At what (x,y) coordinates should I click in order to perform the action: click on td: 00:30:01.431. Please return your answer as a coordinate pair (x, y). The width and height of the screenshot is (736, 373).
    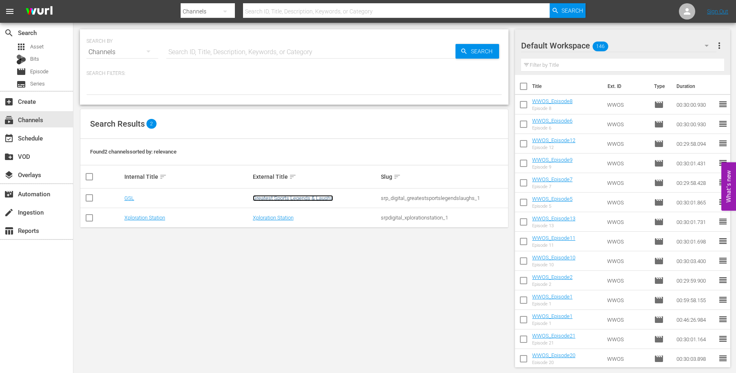
    Looking at the image, I should click on (696, 163).